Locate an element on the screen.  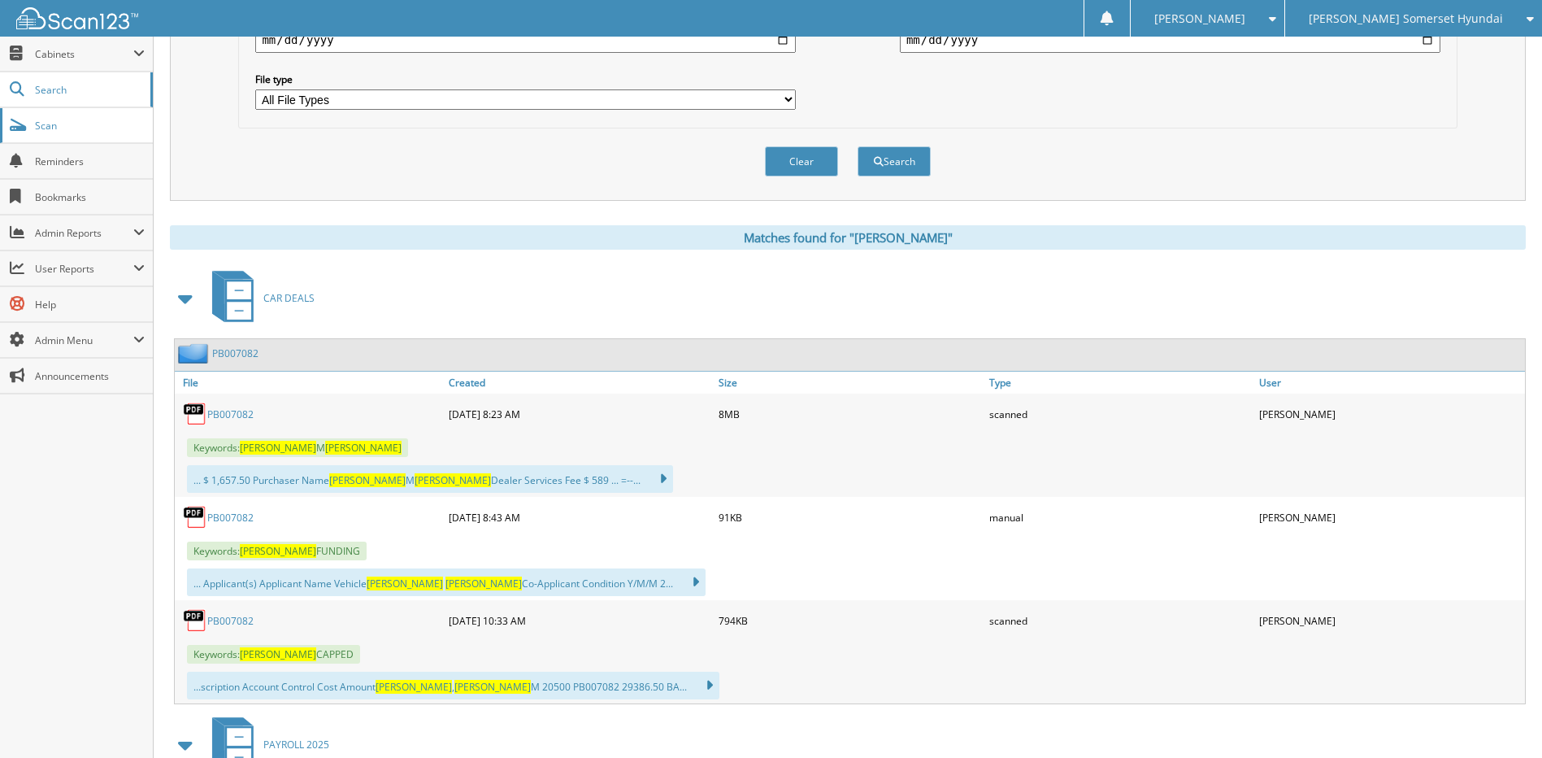
img: folder2.png is located at coordinates (195, 353).